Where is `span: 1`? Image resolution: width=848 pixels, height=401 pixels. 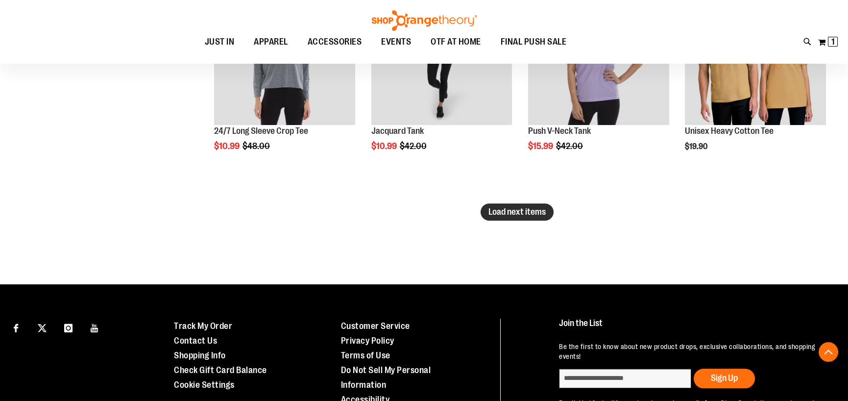
span: 1 is located at coordinates (833, 42).